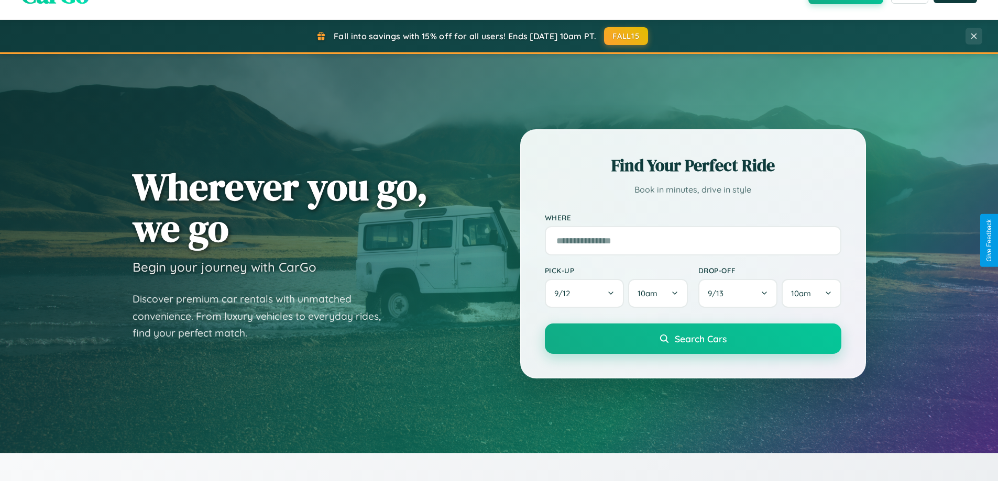 The height and width of the screenshot is (481, 998). What do you see at coordinates (616, 270) in the screenshot?
I see `label: Pick-up` at bounding box center [616, 270].